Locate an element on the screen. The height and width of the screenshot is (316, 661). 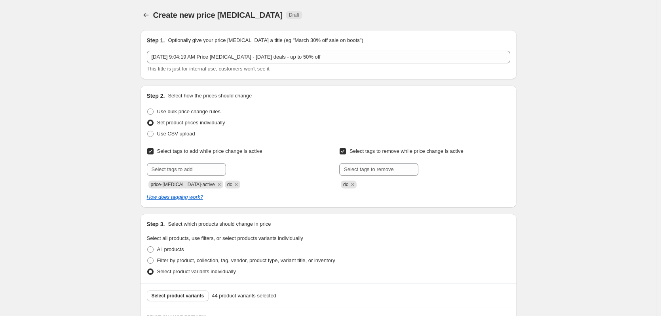
input: Select tags to remove is located at coordinates (379, 170).